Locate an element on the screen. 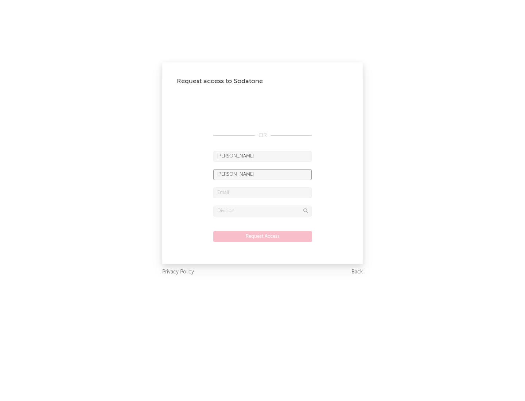  input: Division is located at coordinates (263, 211).